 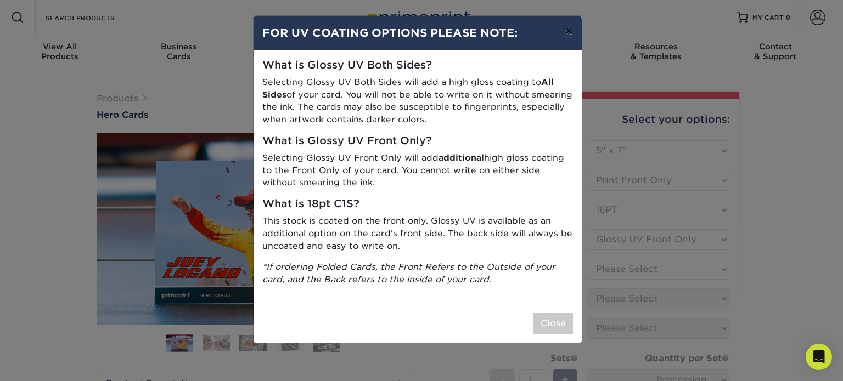 What do you see at coordinates (418, 171) in the screenshot?
I see `p: Selecting Glossy UV Front Only will add high gloss coating to the Front Only of your card. You ca...` at bounding box center [418, 171].